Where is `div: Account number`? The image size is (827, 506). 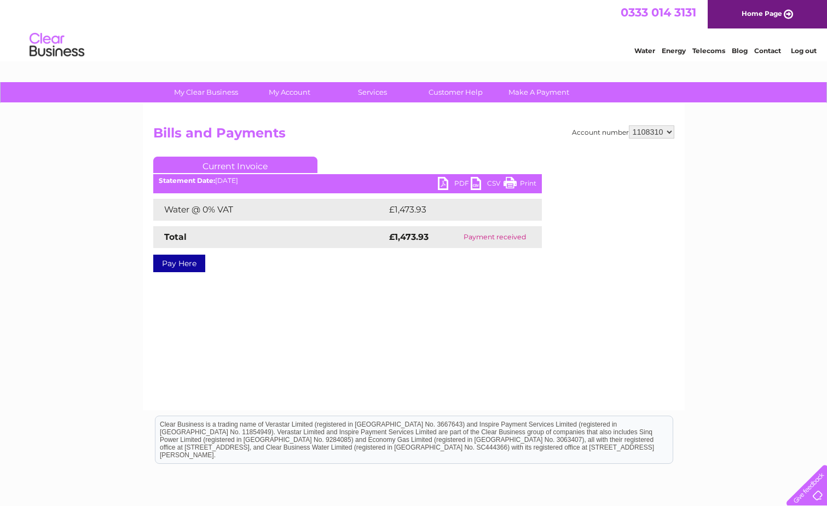
div: Account number is located at coordinates (623, 132).